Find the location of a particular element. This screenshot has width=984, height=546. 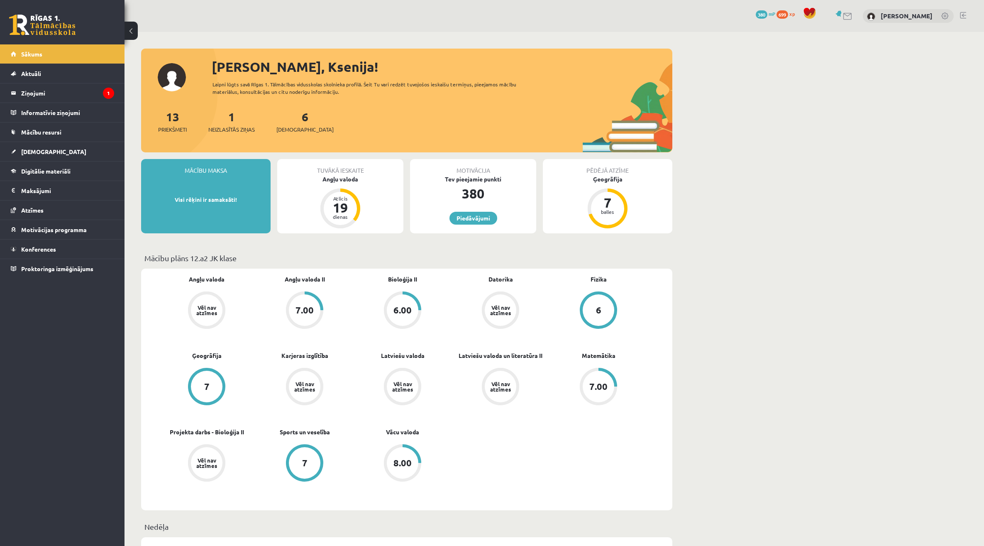

a: 699 xp is located at coordinates (787, 14).